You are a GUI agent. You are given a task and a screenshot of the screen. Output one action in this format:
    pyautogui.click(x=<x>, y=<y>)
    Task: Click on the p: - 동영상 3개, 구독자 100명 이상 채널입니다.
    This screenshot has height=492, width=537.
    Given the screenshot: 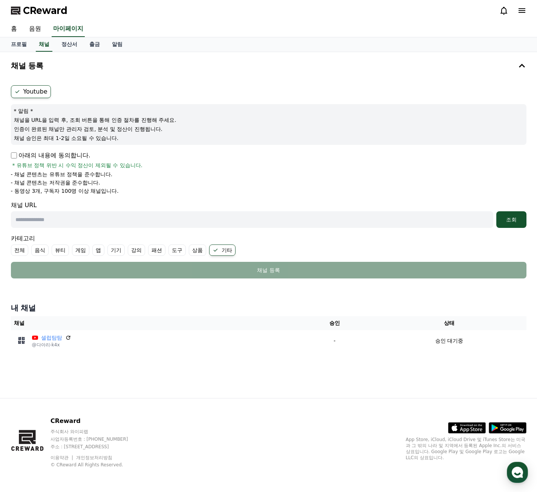 What is the action you would take?
    pyautogui.click(x=65, y=191)
    